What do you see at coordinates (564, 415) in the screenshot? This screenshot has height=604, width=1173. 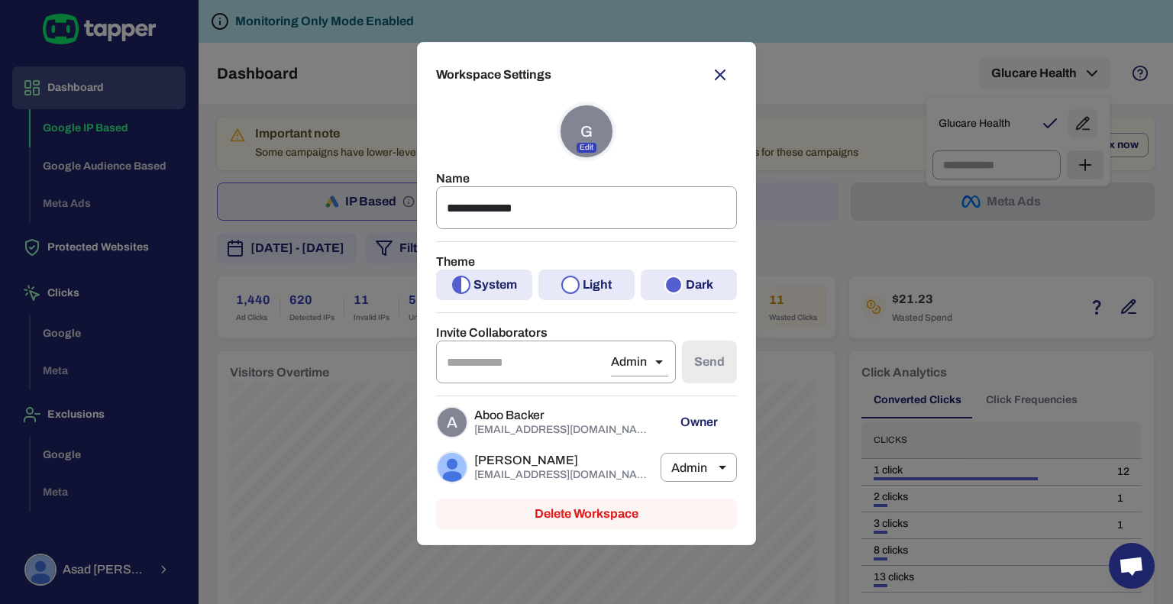 I see `span: Aboo Backer` at bounding box center [564, 415].